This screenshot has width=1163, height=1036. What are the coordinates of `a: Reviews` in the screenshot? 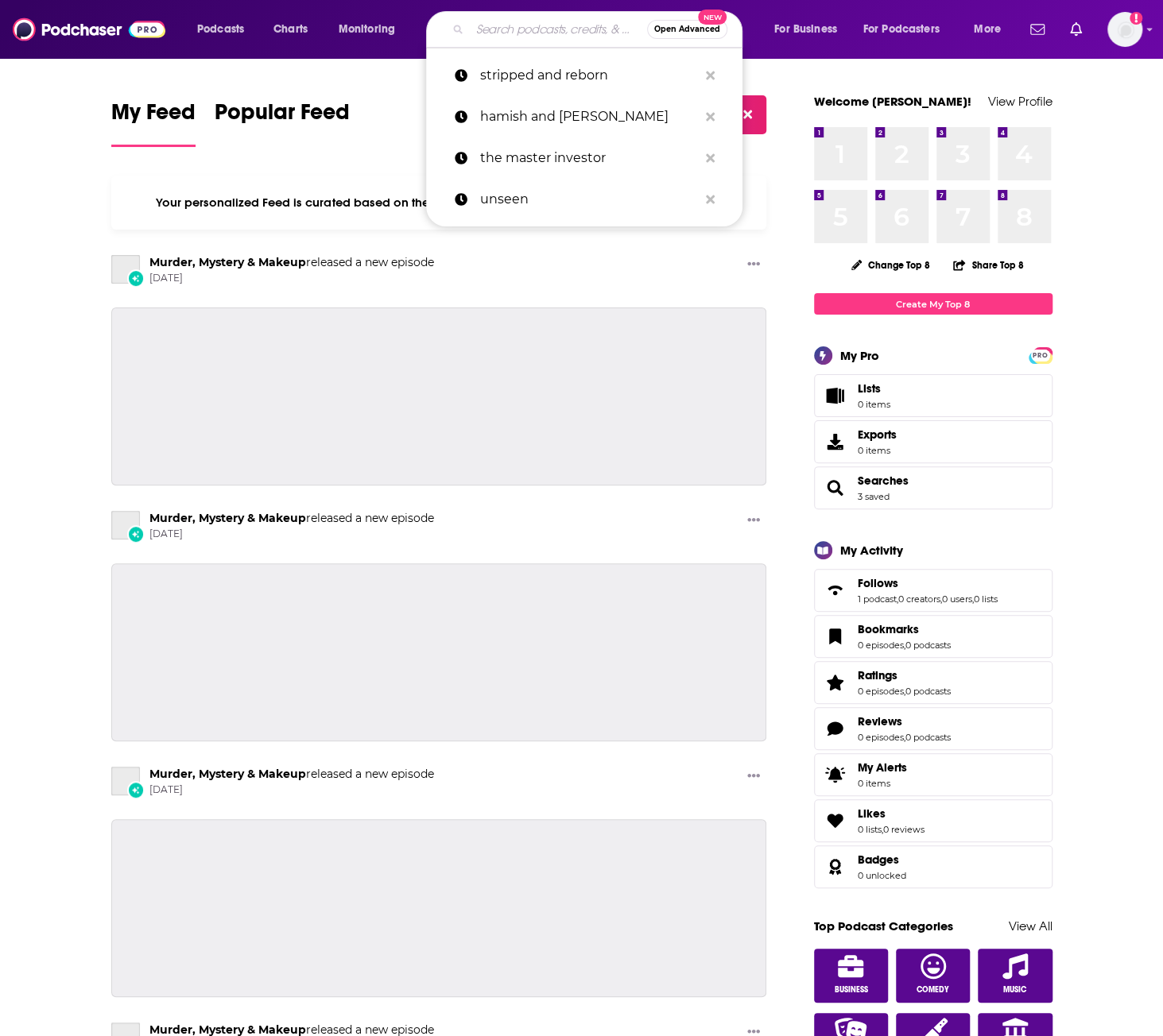 It's located at (904, 721).